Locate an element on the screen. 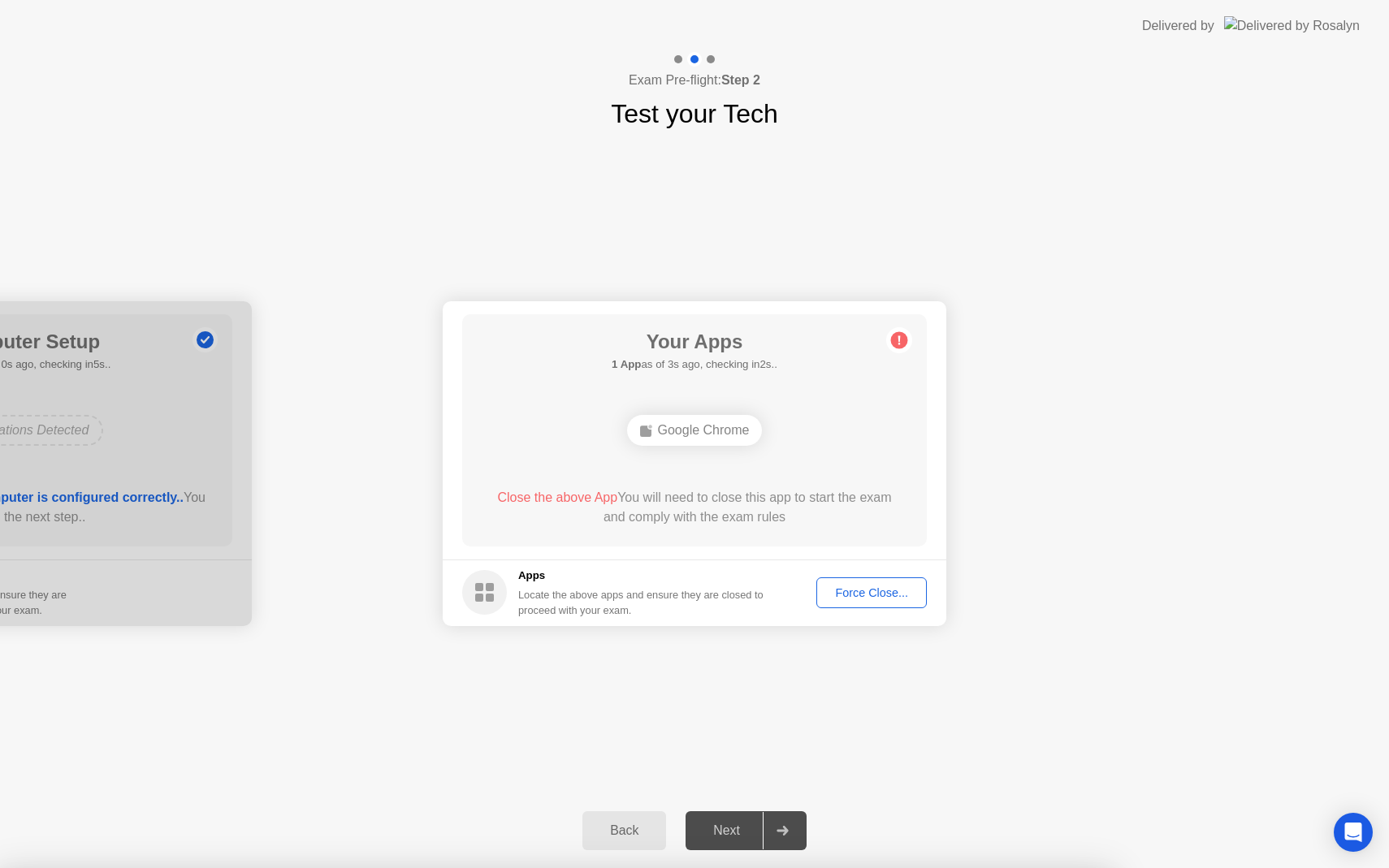  div: Locate the above apps and ensure they are closed to proceed with your exam. is located at coordinates (641, 602).